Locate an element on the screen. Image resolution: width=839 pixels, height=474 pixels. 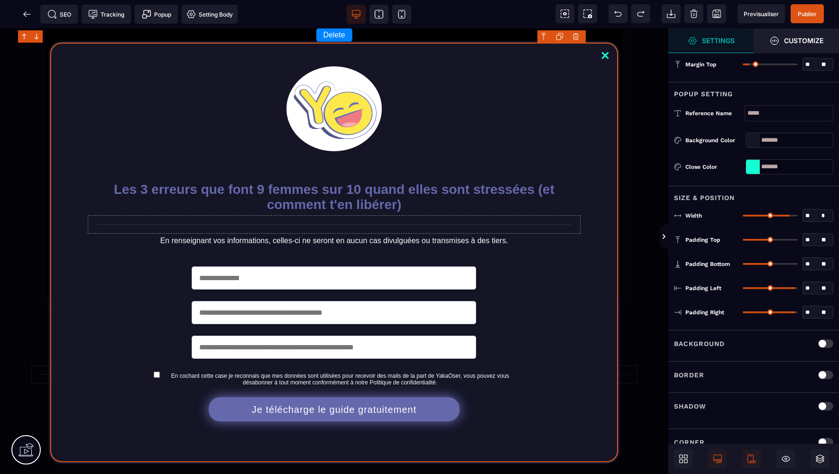
span: Width is located at coordinates (693, 216).